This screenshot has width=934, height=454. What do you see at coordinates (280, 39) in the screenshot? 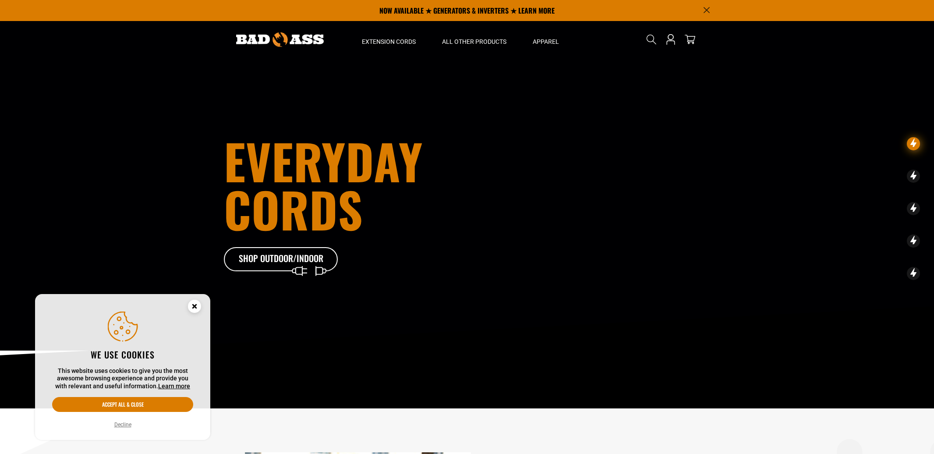
I see `img: Bad Ass Extension Cords` at bounding box center [280, 39].